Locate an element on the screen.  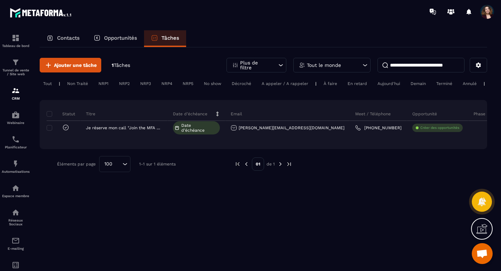
p: CRM is located at coordinates (16, 98).